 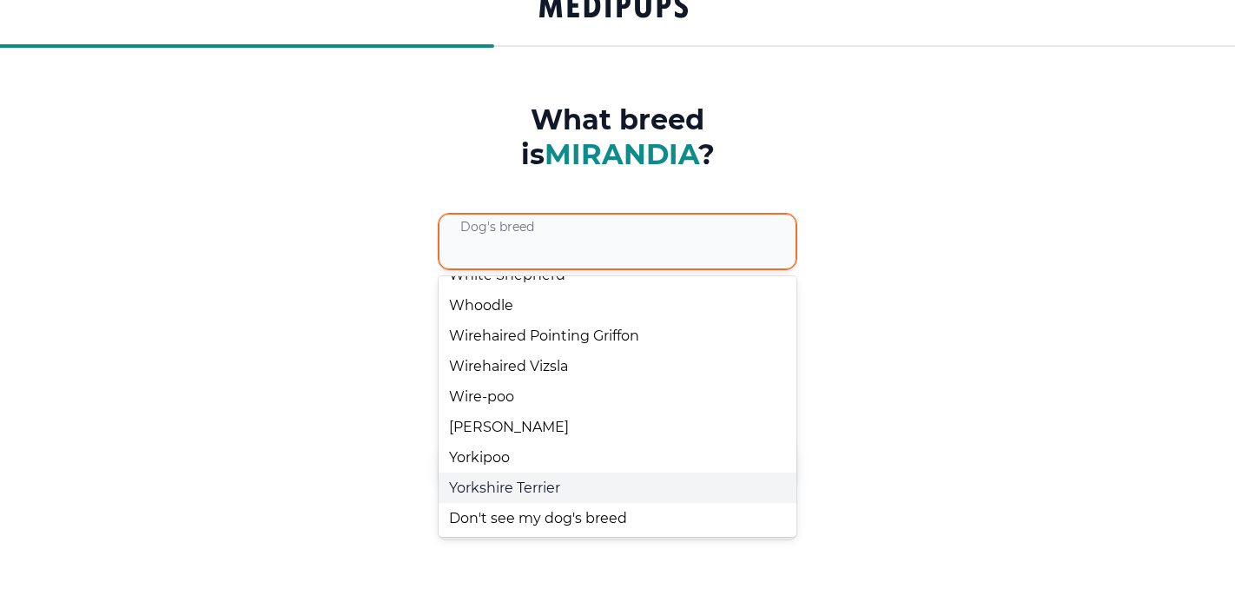 I want to click on font: Yorkipoo, so click(x=479, y=457).